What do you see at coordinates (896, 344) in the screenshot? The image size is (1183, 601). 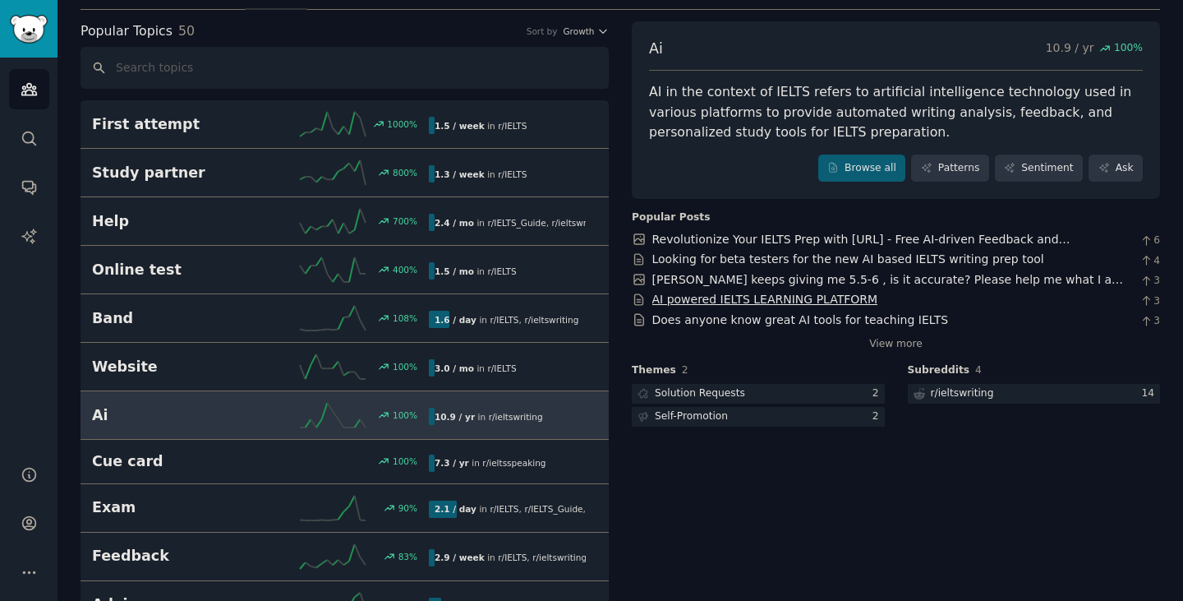 I see `a: View more` at bounding box center [896, 344].